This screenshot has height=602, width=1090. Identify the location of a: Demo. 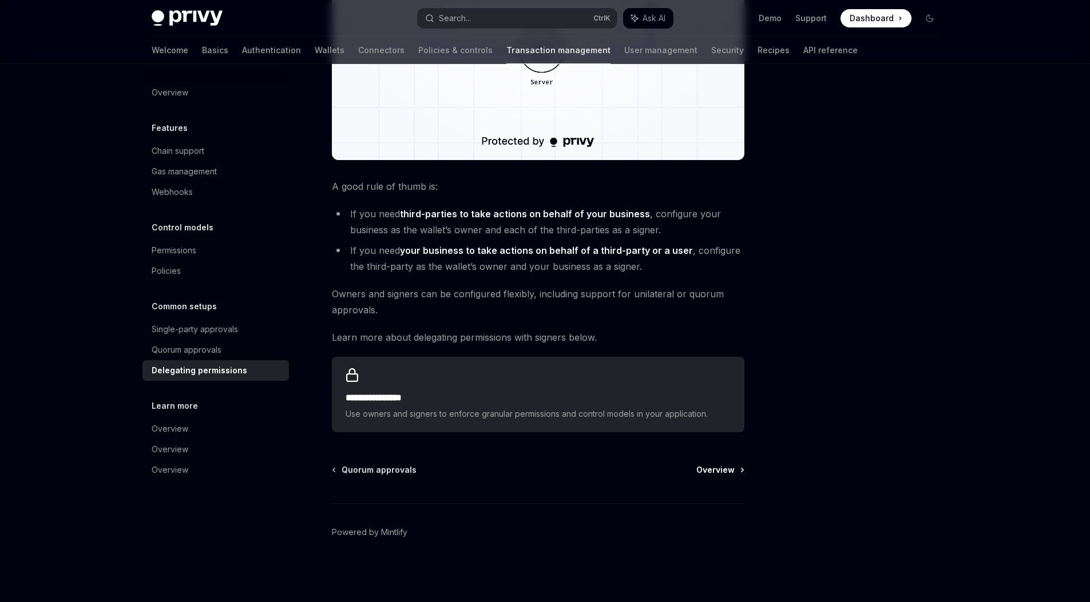
(770, 18).